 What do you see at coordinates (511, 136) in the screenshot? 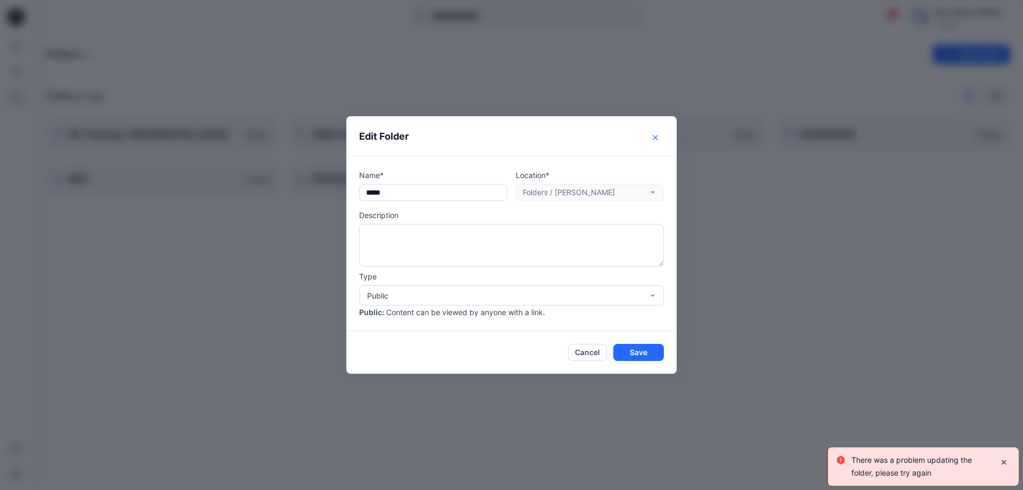
I see `header: Edit Folder` at bounding box center [511, 136].